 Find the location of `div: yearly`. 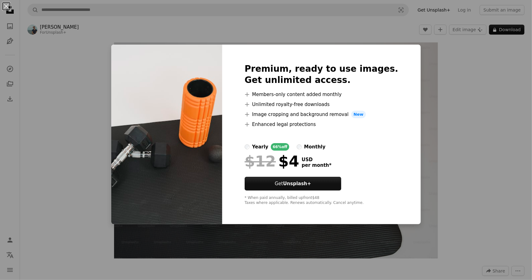

div: yearly is located at coordinates (260, 147).